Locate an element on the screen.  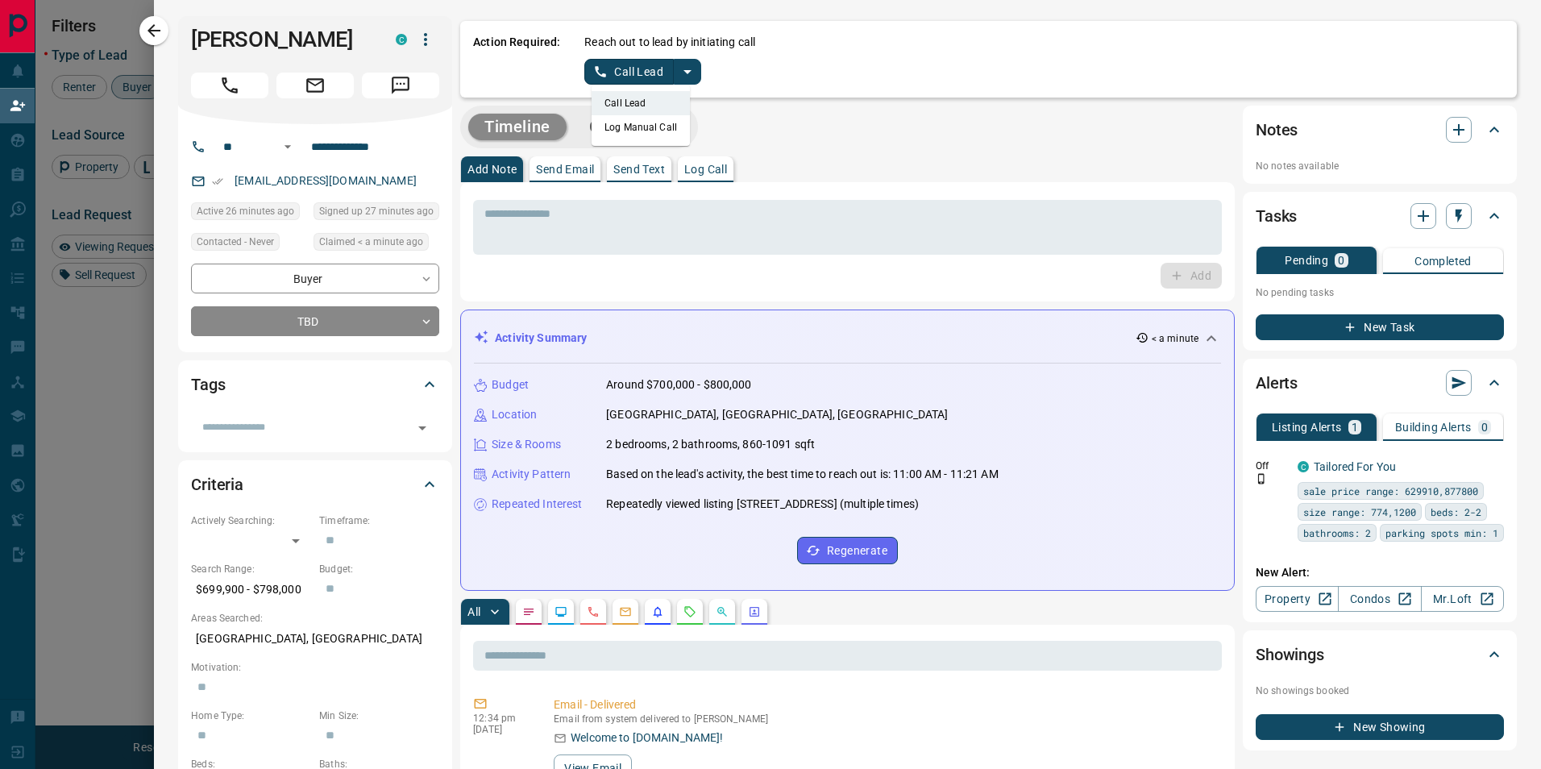
p: Size & Rooms is located at coordinates (526, 444).